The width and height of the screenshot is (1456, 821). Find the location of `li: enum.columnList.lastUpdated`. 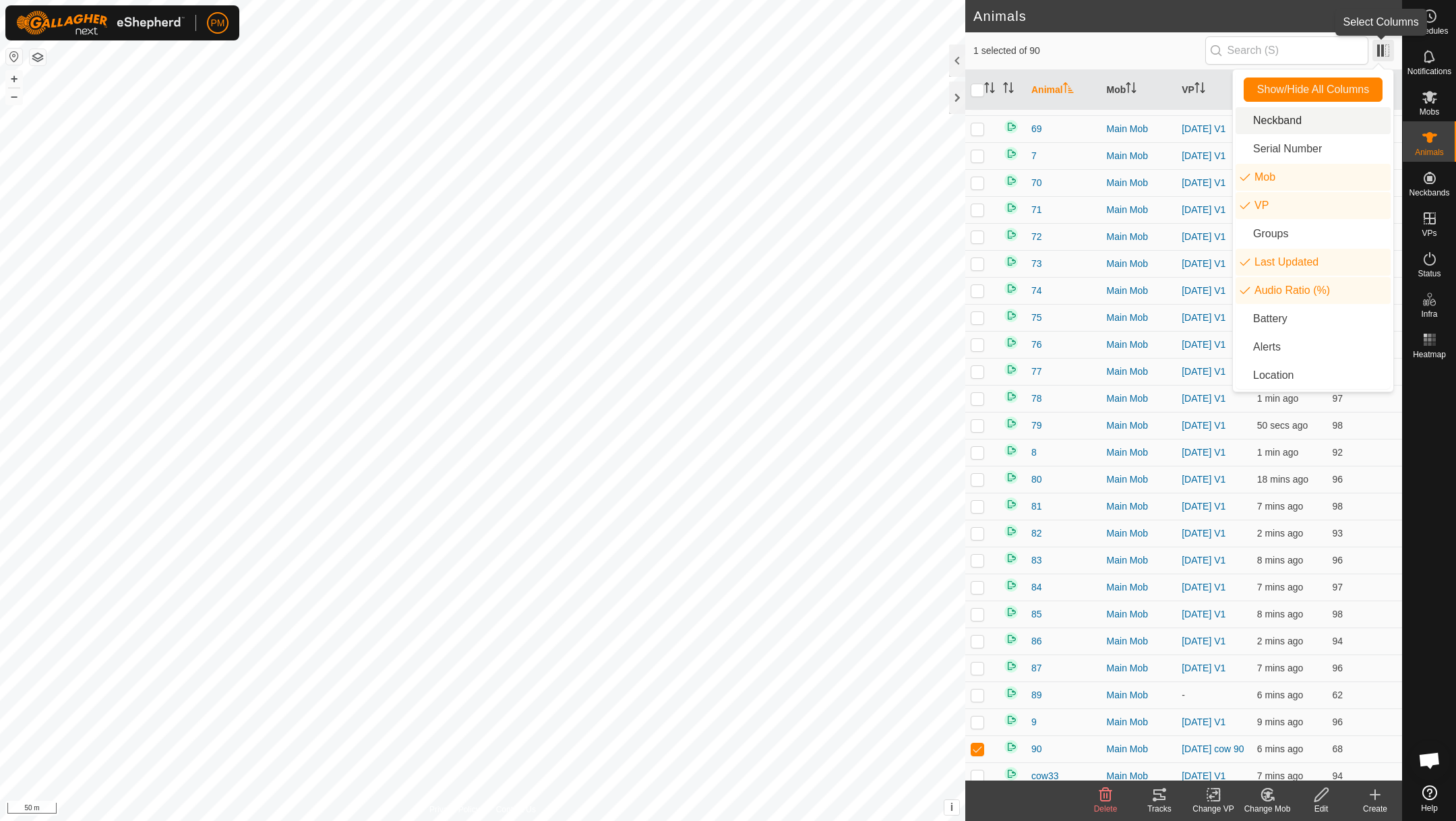

li: enum.columnList.lastUpdated is located at coordinates (1313, 262).